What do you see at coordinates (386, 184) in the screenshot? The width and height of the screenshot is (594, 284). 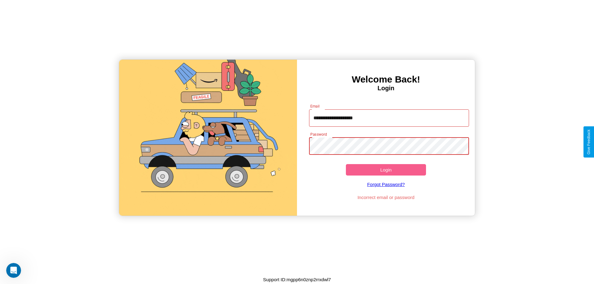 I see `a: Forgot Password?` at bounding box center [386, 184].